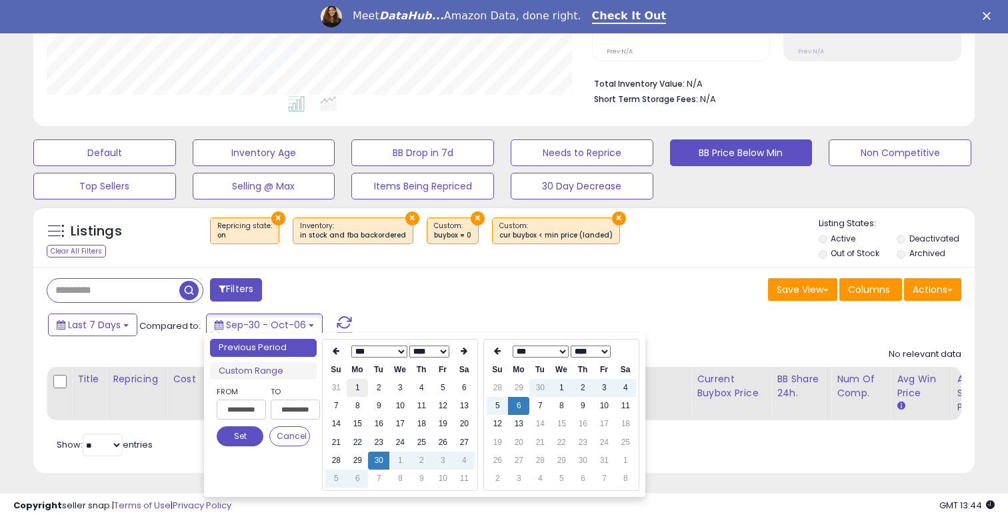  Describe the element at coordinates (264, 325) in the screenshot. I see `button: Sep-30 - Oct-06` at that location.